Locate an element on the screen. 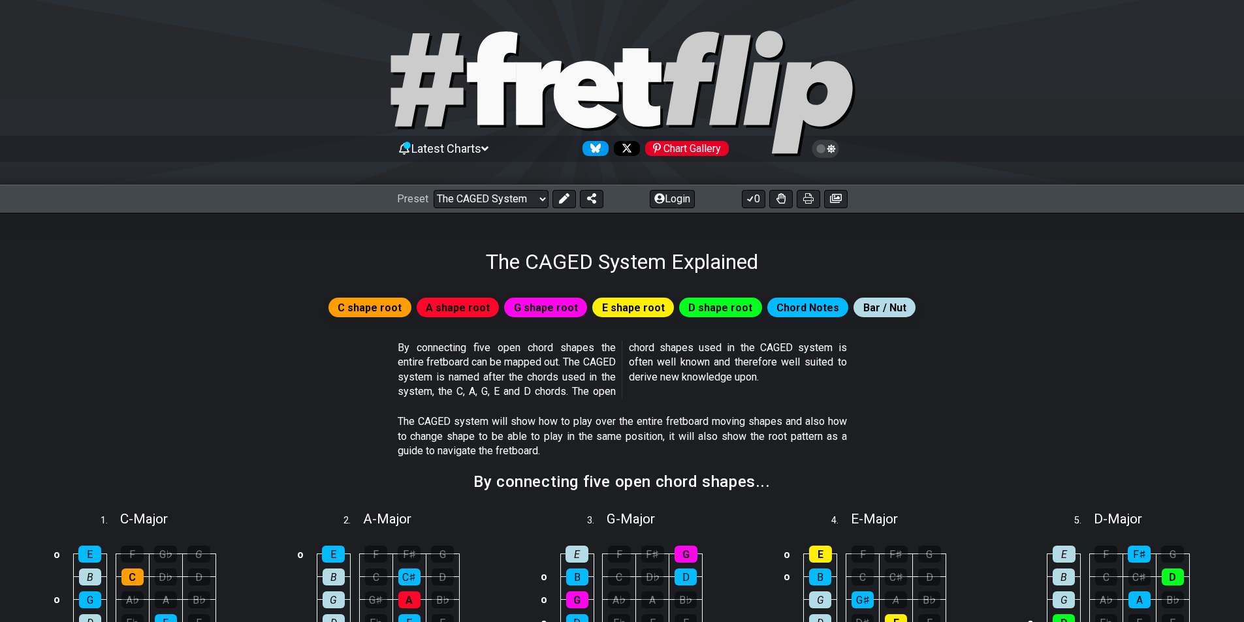 The width and height of the screenshot is (1244, 622). button: Create image is located at coordinates (836, 199).